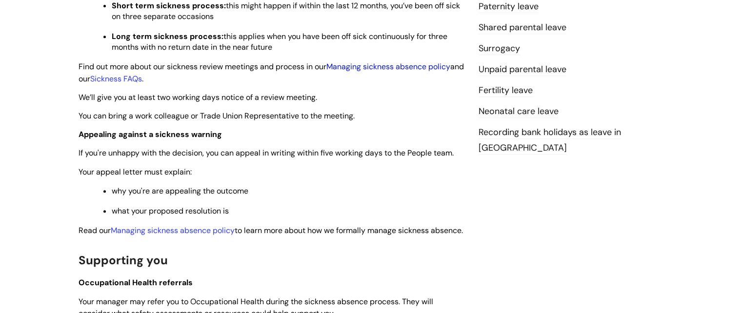 The height and width of the screenshot is (313, 742). I want to click on span: Read our to learn more about how we formally manage sickness absence., so click(271, 230).